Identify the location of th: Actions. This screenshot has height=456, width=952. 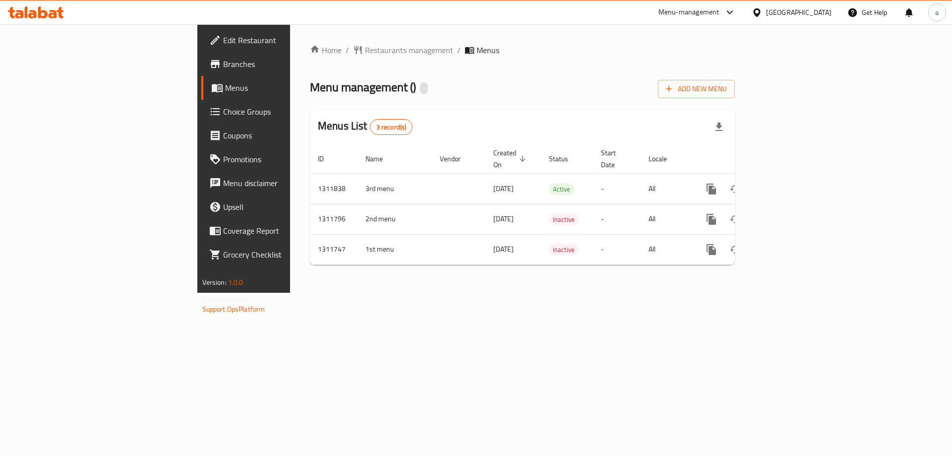
(747, 159).